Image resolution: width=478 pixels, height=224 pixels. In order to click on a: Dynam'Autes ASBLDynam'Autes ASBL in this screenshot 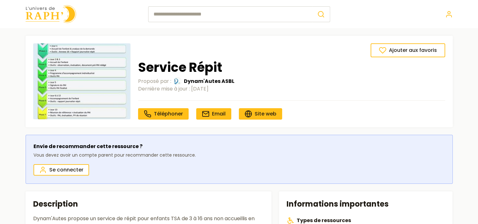, I will do `click(204, 81)`.